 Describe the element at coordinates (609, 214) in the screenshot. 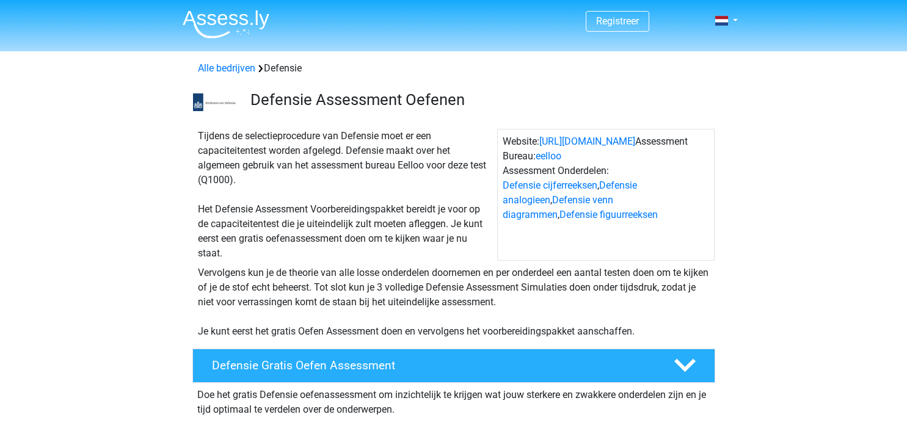

I see `a: Defensie figuurreeksen` at that location.